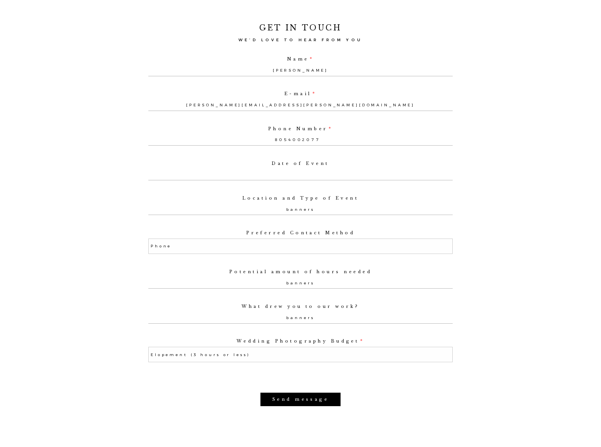  Describe the element at coordinates (301, 306) in the screenshot. I see `label: What drew you to our work?` at that location.